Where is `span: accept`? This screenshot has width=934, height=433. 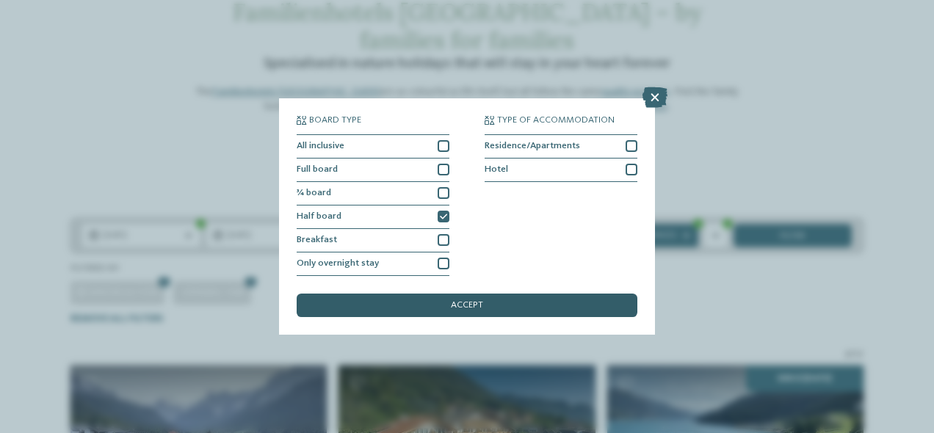 span: accept is located at coordinates (467, 306).